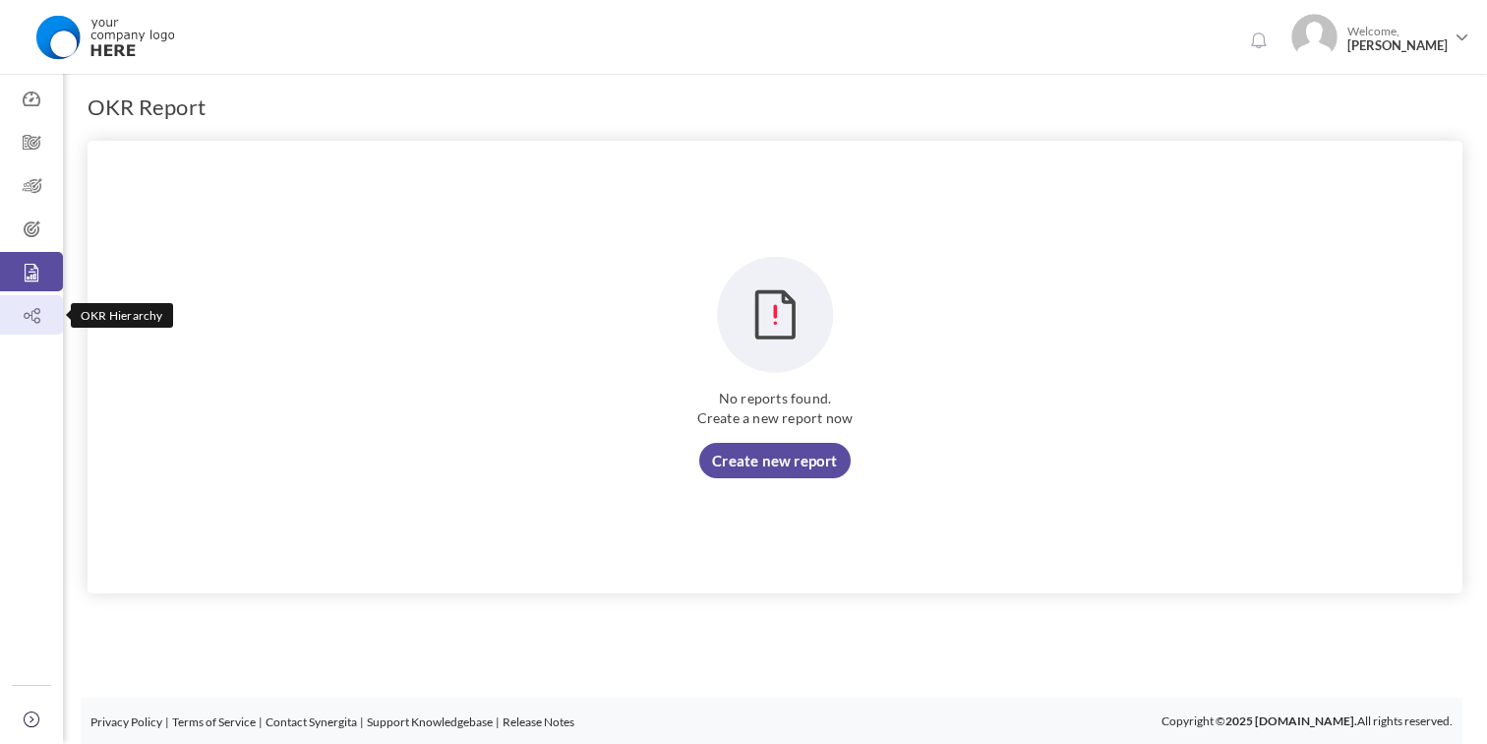  Describe the element at coordinates (311, 721) in the screenshot. I see `a: Contact Synergita` at that location.